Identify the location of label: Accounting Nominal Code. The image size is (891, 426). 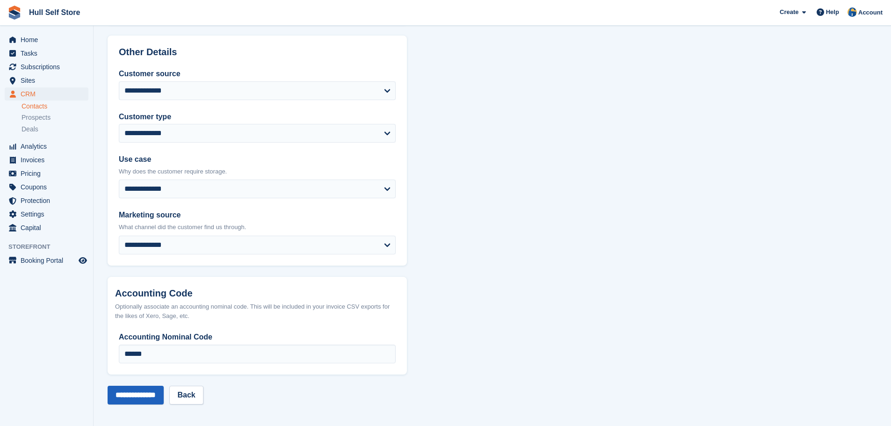
(257, 337).